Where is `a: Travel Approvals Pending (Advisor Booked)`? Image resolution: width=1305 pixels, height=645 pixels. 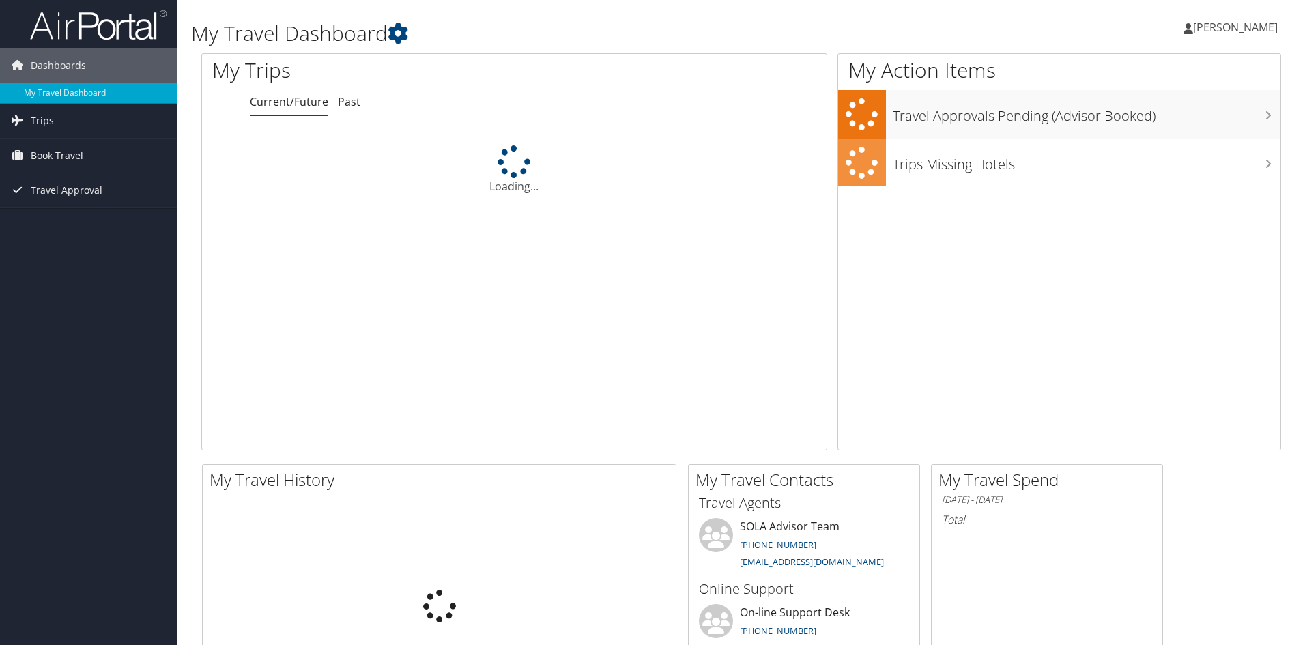
a: Travel Approvals Pending (Advisor Booked) is located at coordinates (1060, 114).